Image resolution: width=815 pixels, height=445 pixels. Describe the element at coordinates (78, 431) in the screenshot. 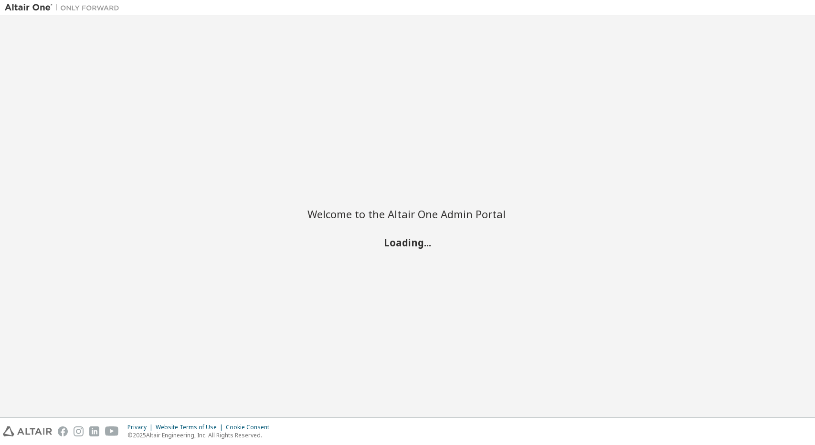

I see `img: instagram.svg` at that location.